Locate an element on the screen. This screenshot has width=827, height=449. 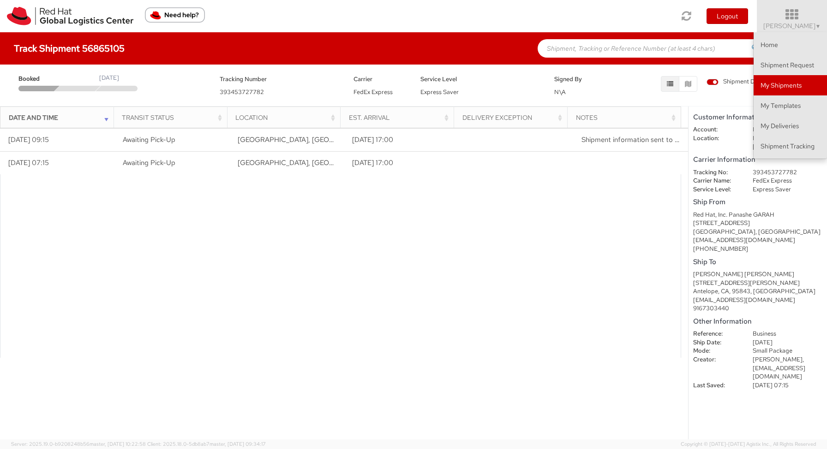
span: N\A is located at coordinates (560, 92).